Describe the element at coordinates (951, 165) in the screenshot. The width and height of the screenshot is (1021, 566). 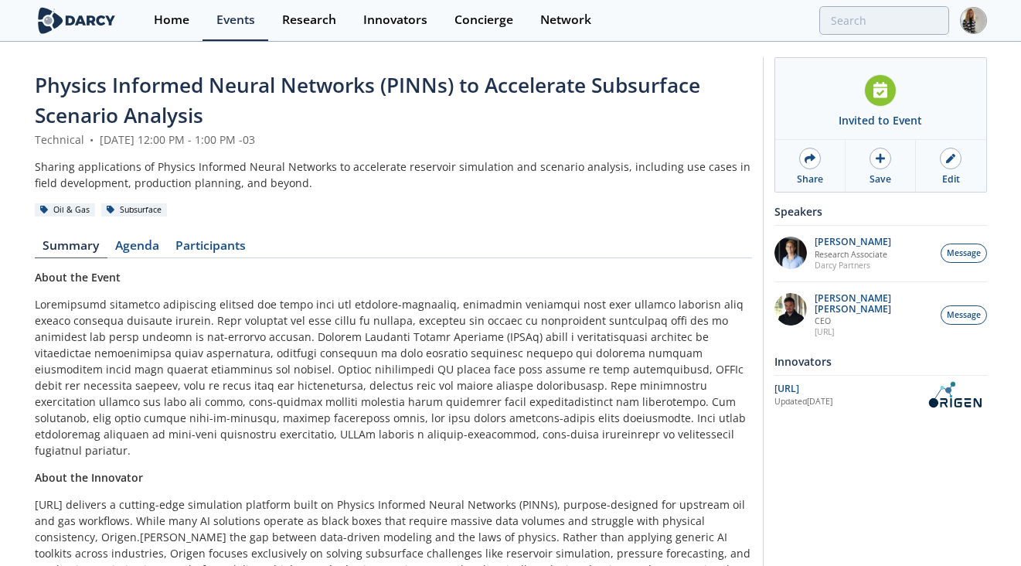
I see `a: Edit` at that location.